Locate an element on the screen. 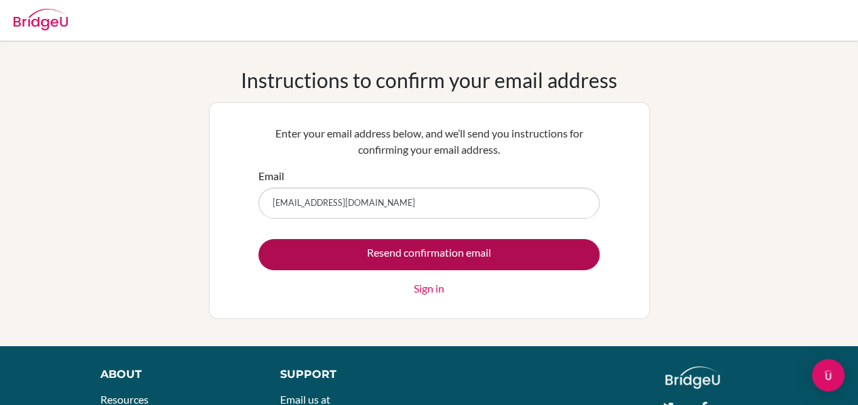 The height and width of the screenshot is (405, 858). div: About is located at coordinates (175, 375).